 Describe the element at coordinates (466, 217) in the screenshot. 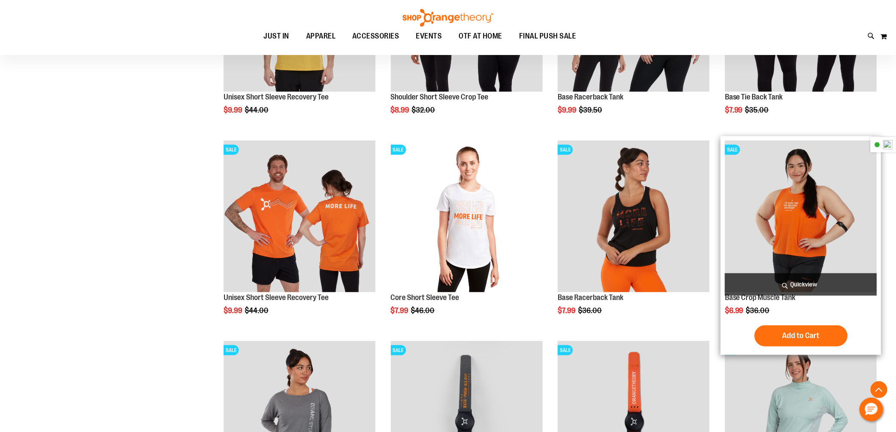

I see `a: Product image for Core Short Sleeve TeeSALE` at that location.